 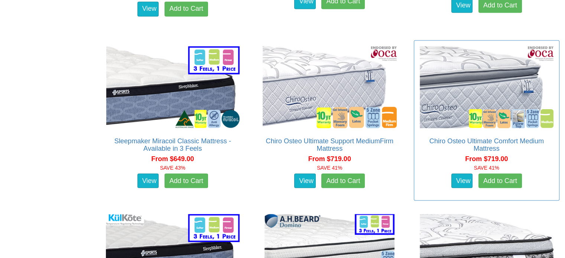 What do you see at coordinates (329, 87) in the screenshot?
I see `img: Chiro Osteo Ultimate Support MediumFirm Mattress` at bounding box center [329, 87].